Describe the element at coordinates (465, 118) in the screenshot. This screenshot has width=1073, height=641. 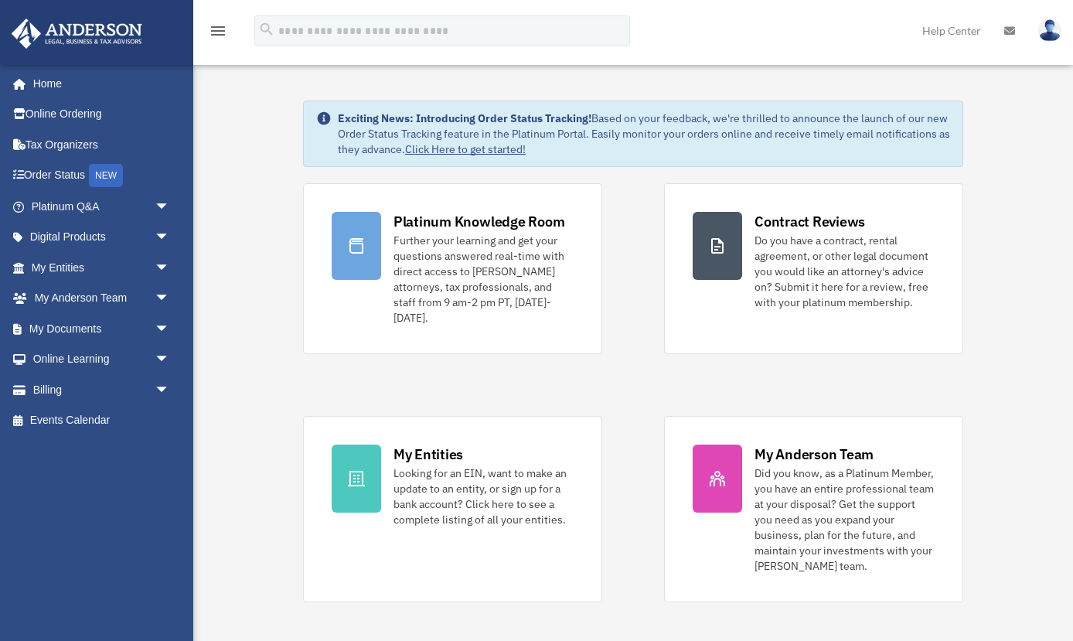
I see `strong: Exciting News: Introducing Order Status Tracking!` at that location.